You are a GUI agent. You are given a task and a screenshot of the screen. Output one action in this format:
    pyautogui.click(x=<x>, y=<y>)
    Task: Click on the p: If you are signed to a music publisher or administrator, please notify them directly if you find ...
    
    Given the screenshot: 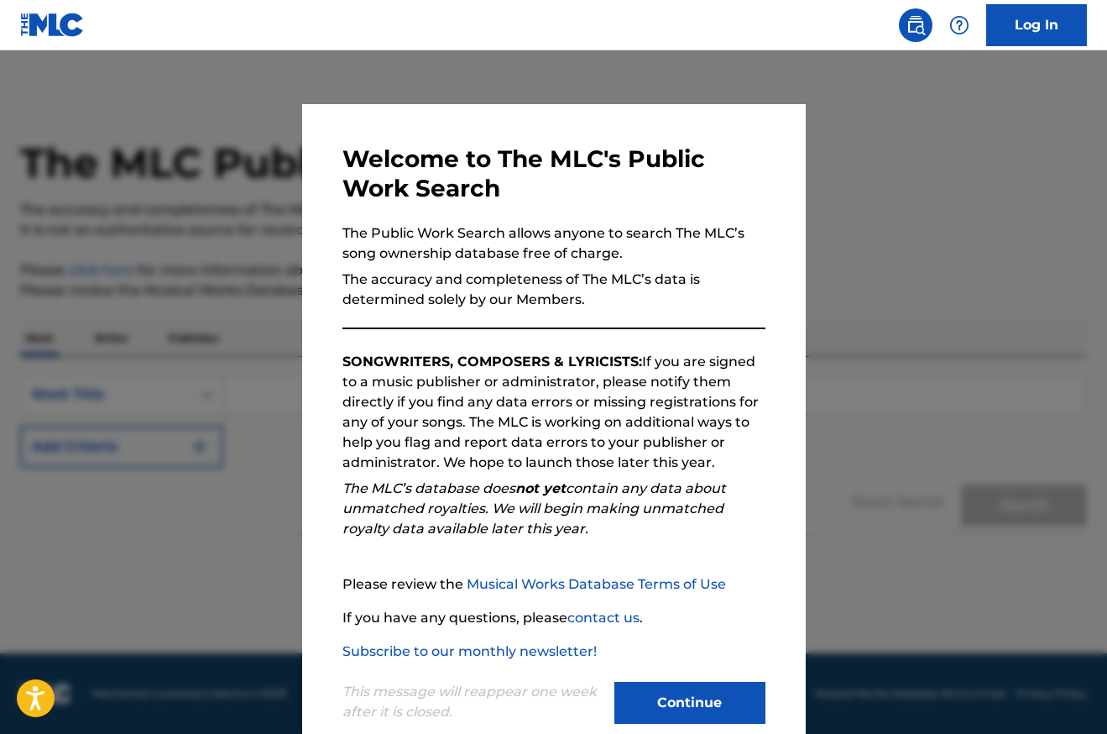 What is the action you would take?
    pyautogui.click(x=554, y=412)
    